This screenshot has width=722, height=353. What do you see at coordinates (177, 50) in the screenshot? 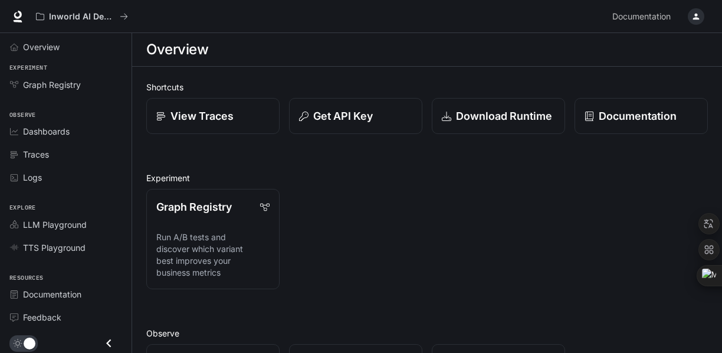
I see `h1: Overview` at bounding box center [177, 50].